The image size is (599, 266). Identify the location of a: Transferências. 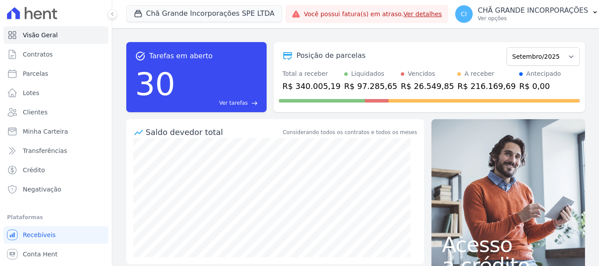
(56, 151).